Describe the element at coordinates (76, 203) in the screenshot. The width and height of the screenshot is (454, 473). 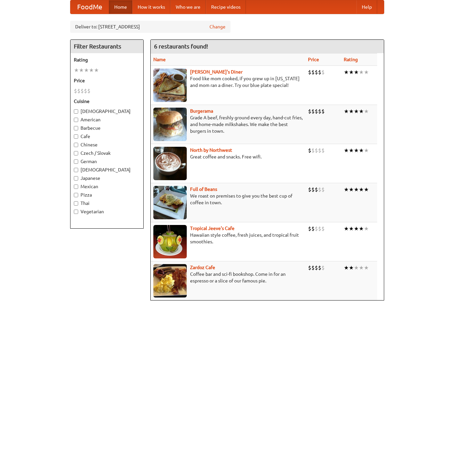
I see `input: Thai` at that location.